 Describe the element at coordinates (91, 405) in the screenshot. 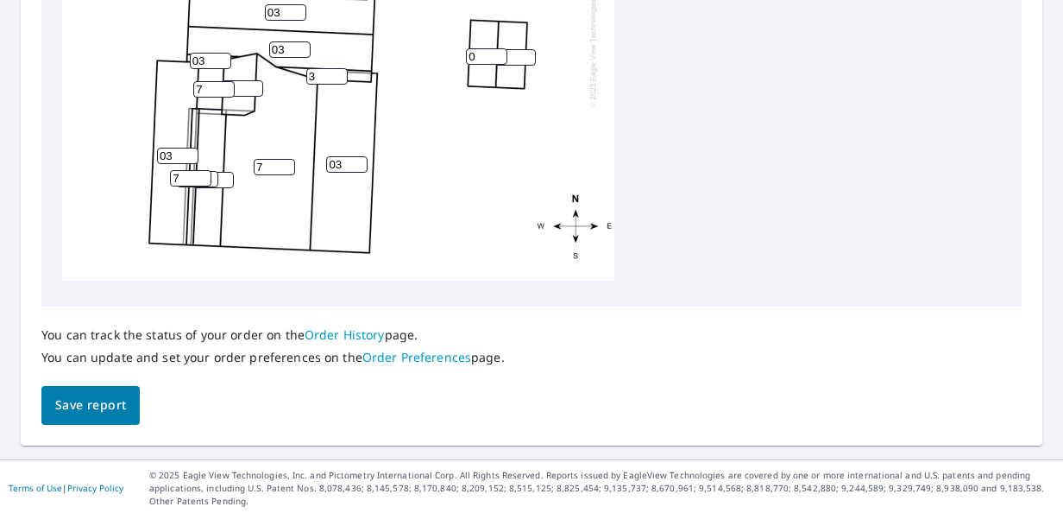

I see `button: Save report` at that location.